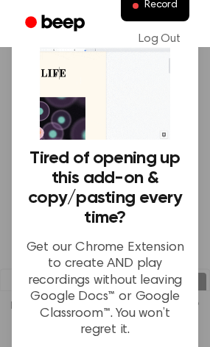 Image resolution: width=210 pixels, height=347 pixels. Describe the element at coordinates (56, 24) in the screenshot. I see `a: Beep` at that location.